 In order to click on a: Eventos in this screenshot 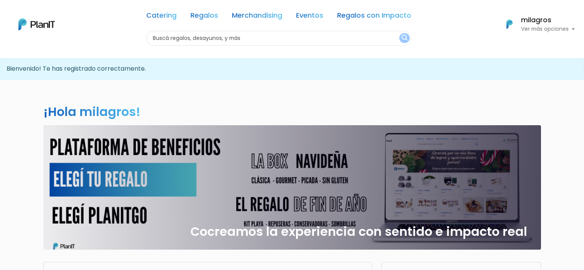, I will do `click(309, 17)`.